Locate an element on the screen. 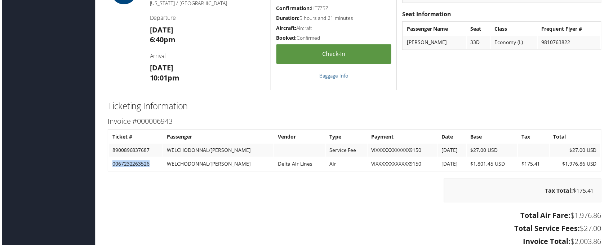 The height and width of the screenshot is (245, 613). strong: Aircraft: is located at coordinates (286, 28).